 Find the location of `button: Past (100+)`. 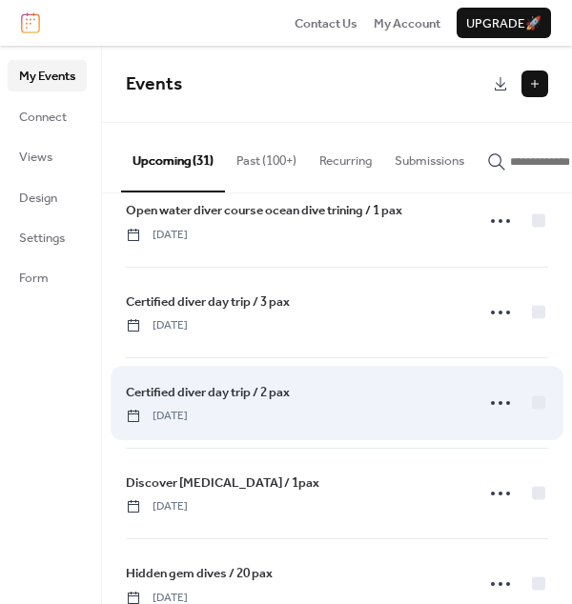

button: Past (100+) is located at coordinates (266, 156).